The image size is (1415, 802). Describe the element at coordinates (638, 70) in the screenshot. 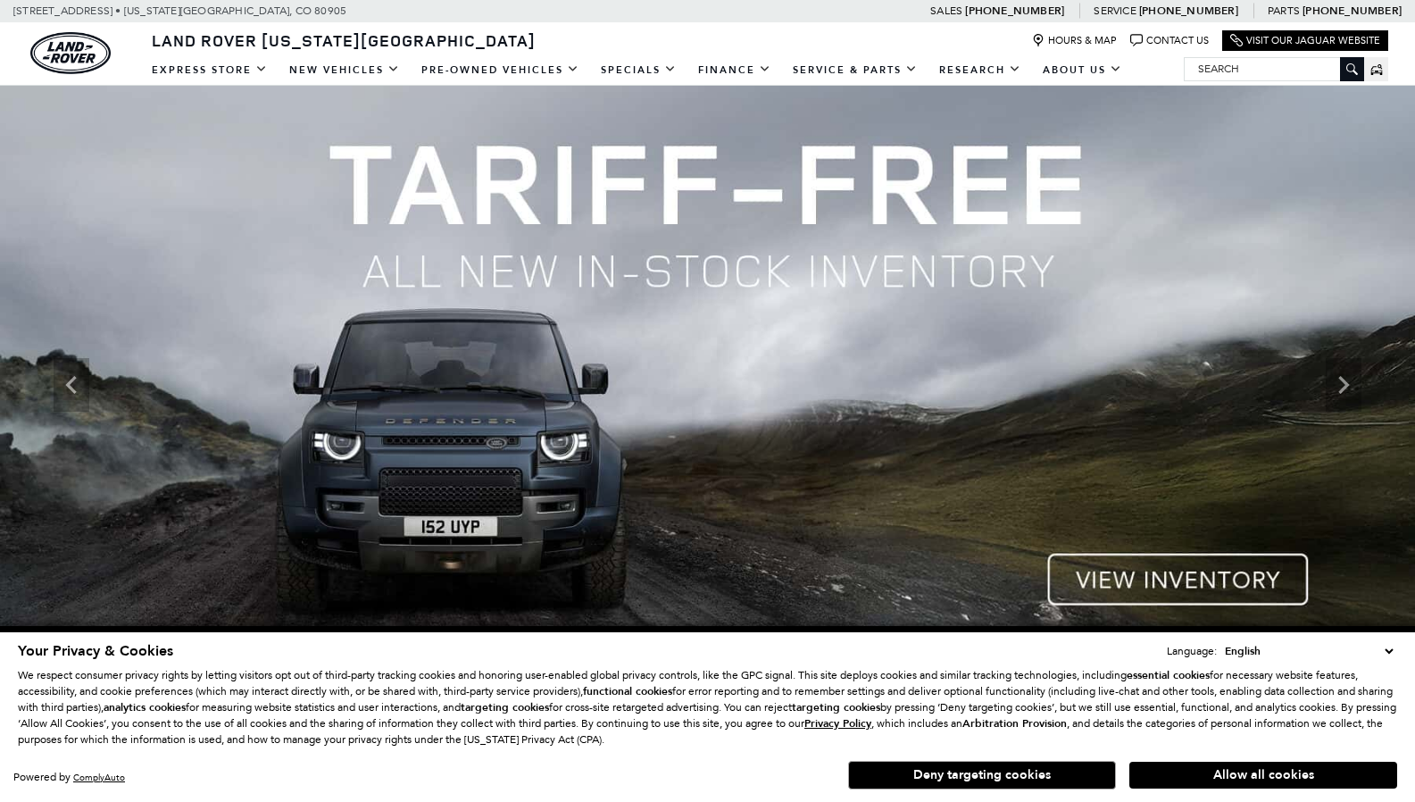

I see `a: Specials` at that location.